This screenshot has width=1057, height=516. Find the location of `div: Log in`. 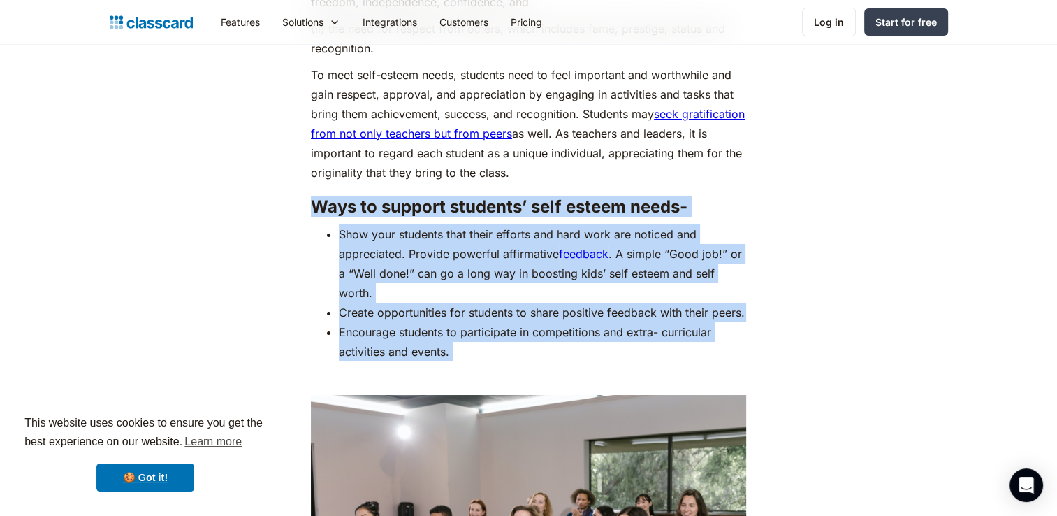

div: Log in is located at coordinates (829, 22).